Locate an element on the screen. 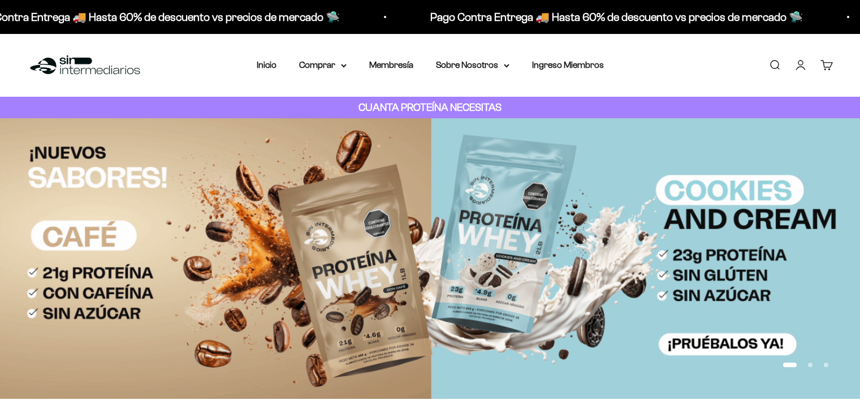  p: Pago Contra Entrega 🚚 Hasta 60% de descuento vs precios de mercado 🛸 is located at coordinates (615, 17).